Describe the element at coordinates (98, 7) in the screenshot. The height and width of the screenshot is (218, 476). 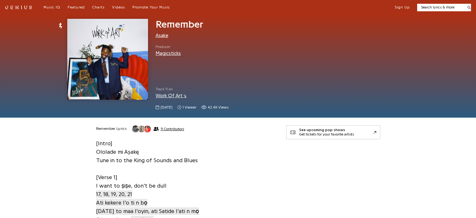
I see `span: Charts` at that location.